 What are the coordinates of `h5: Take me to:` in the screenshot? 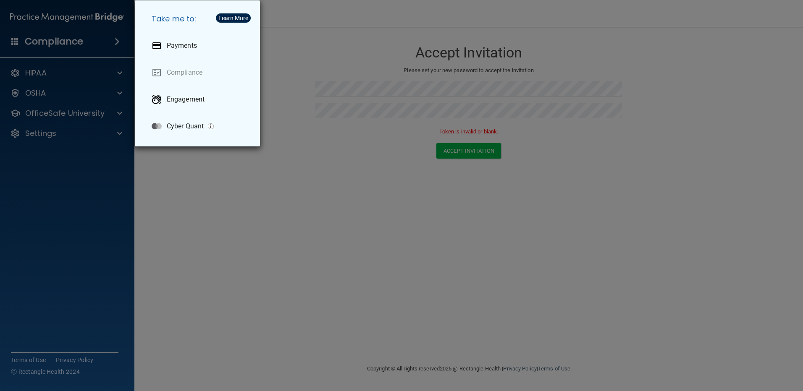 It's located at (199, 19).